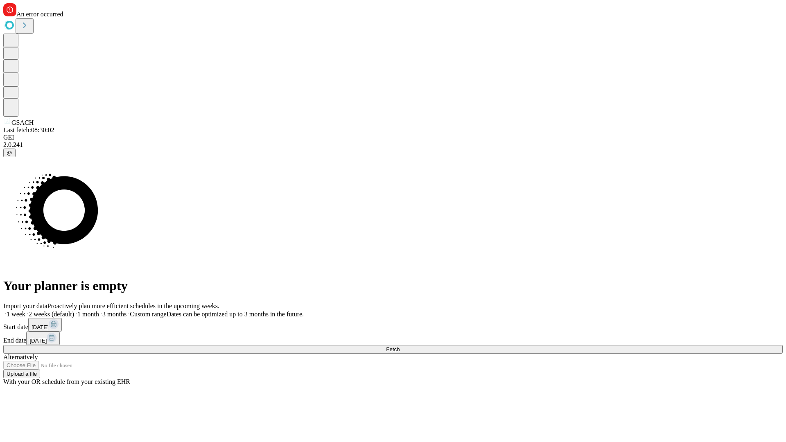 Image resolution: width=786 pixels, height=442 pixels. I want to click on h1: Your planner is empty, so click(393, 286).